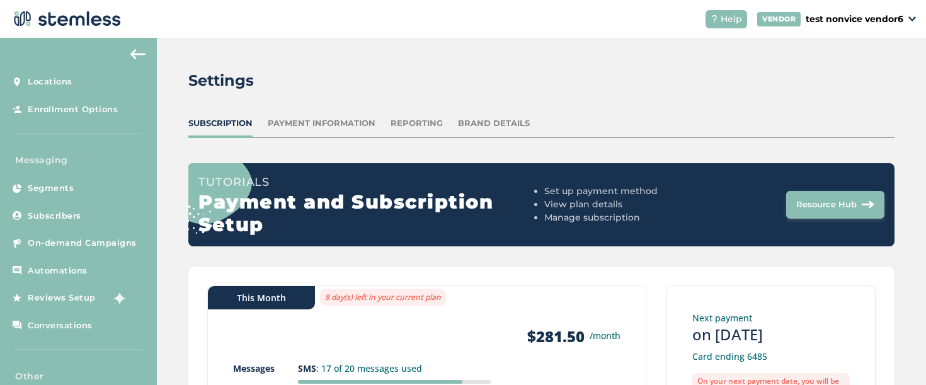 The image size is (926, 385). I want to click on strong: $281.50, so click(556, 336).